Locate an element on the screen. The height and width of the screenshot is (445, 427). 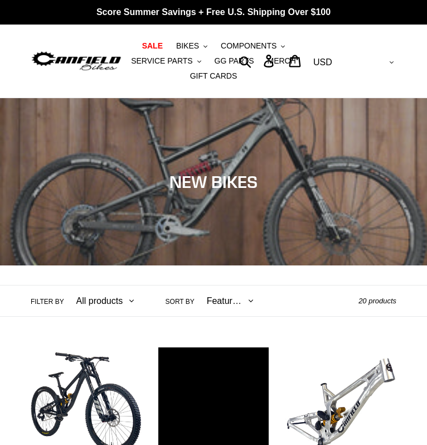
span: COMPONENTS is located at coordinates (249, 46).